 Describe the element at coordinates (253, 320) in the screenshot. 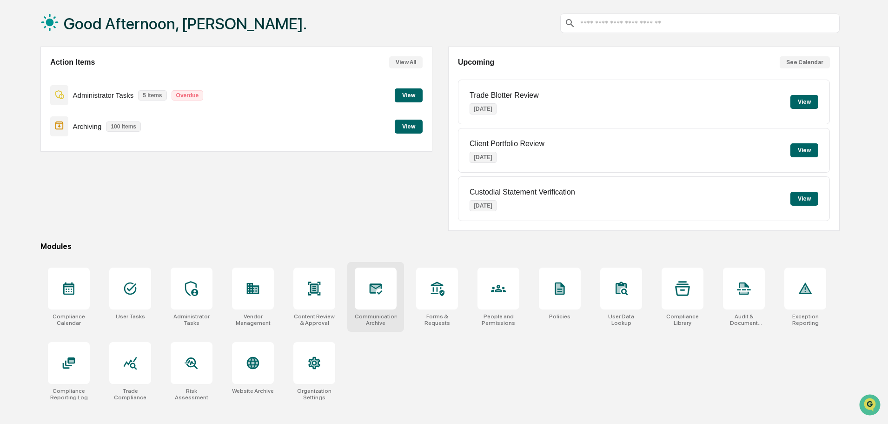

I see `div: Vendor Management` at that location.